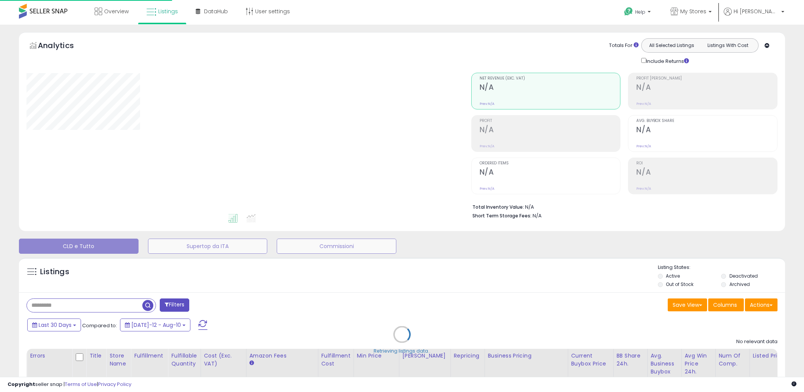 The width and height of the screenshot is (804, 392). What do you see at coordinates (624, 45) in the screenshot?
I see `div: Totals For` at bounding box center [624, 45].